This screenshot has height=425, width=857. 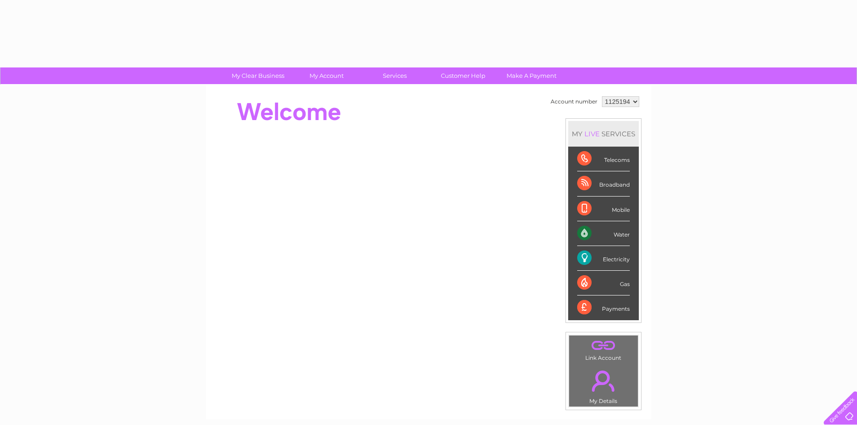 I want to click on div: Mobile, so click(x=603, y=209).